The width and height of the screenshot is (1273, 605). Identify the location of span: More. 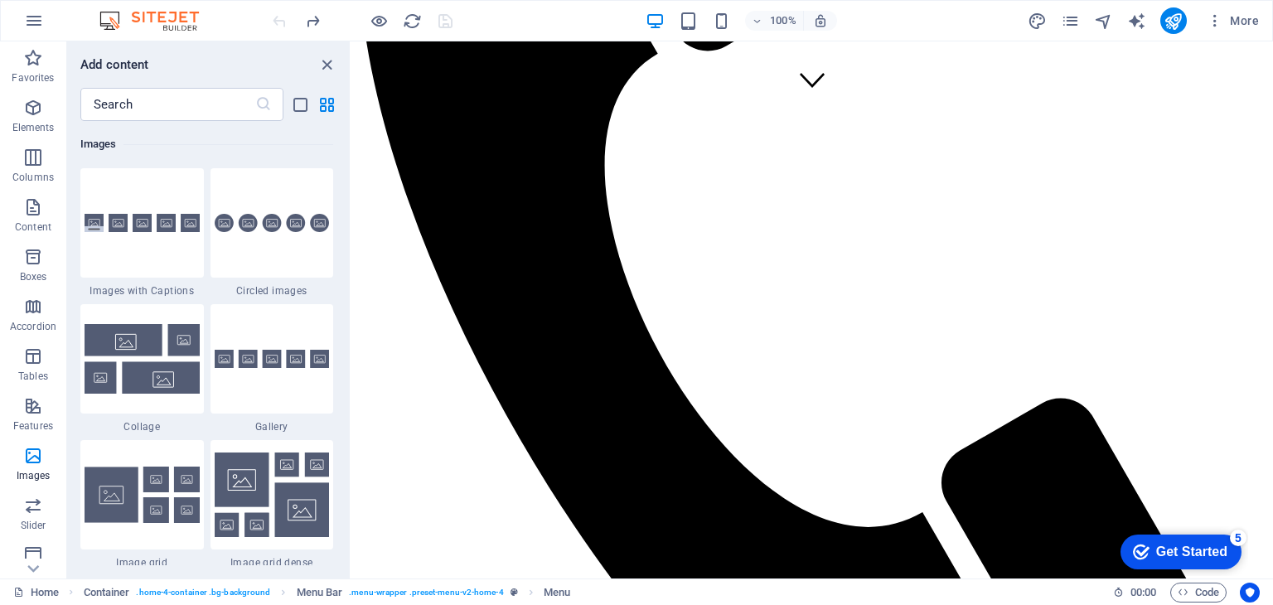
(1233, 21).